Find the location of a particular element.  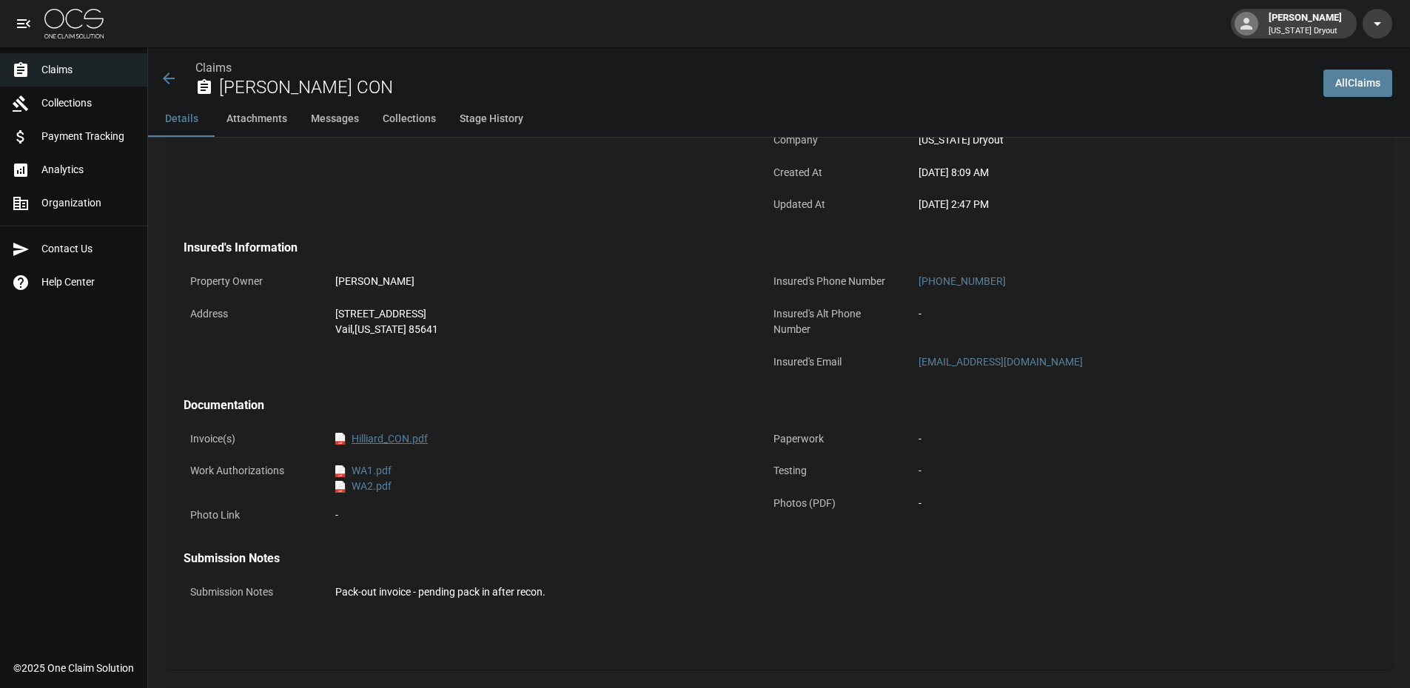

span: Claims is located at coordinates (88, 70).